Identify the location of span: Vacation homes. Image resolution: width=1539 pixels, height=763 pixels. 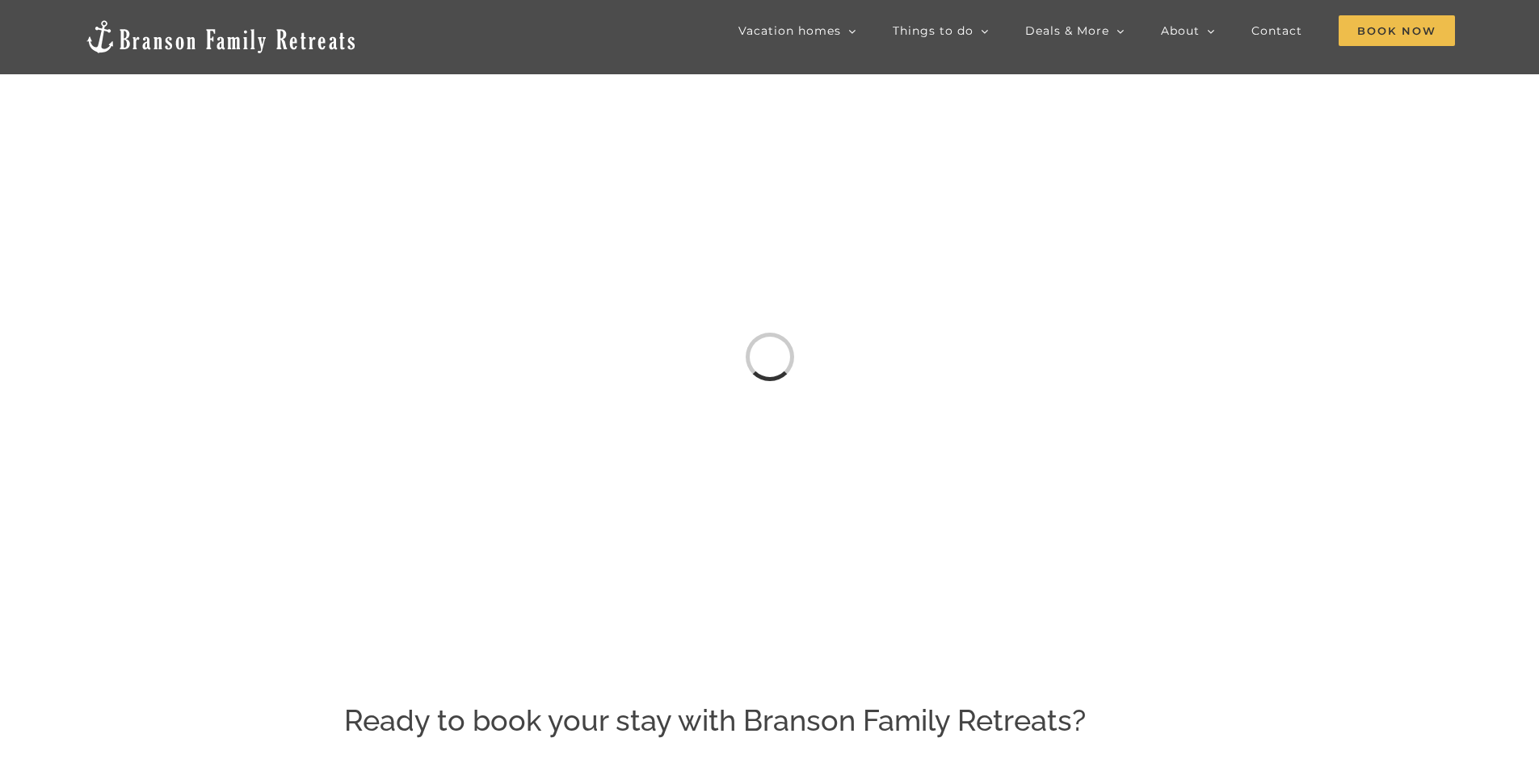
(789, 31).